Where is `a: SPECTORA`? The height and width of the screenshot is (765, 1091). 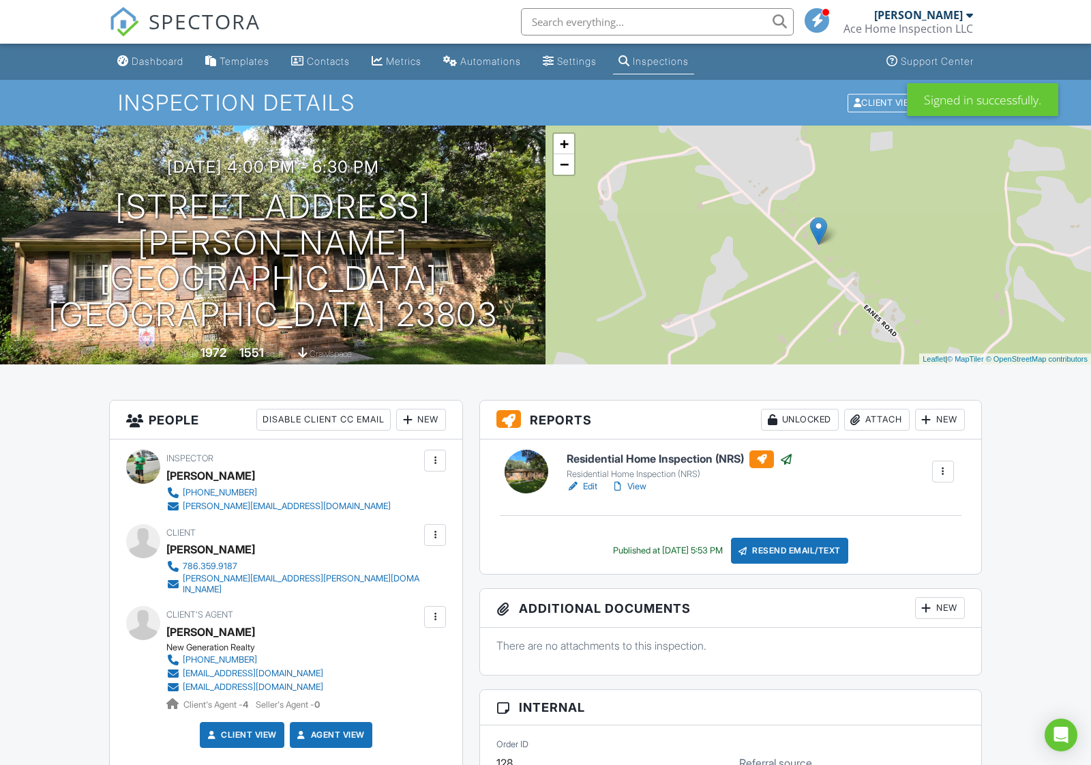 a: SPECTORA is located at coordinates (185, 33).